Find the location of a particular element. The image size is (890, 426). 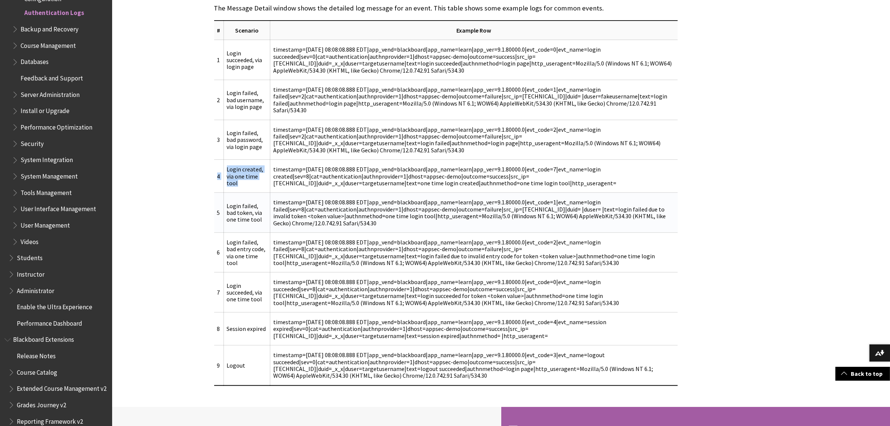

td: Login failed, bad entry code, via one time tool is located at coordinates (247, 252).